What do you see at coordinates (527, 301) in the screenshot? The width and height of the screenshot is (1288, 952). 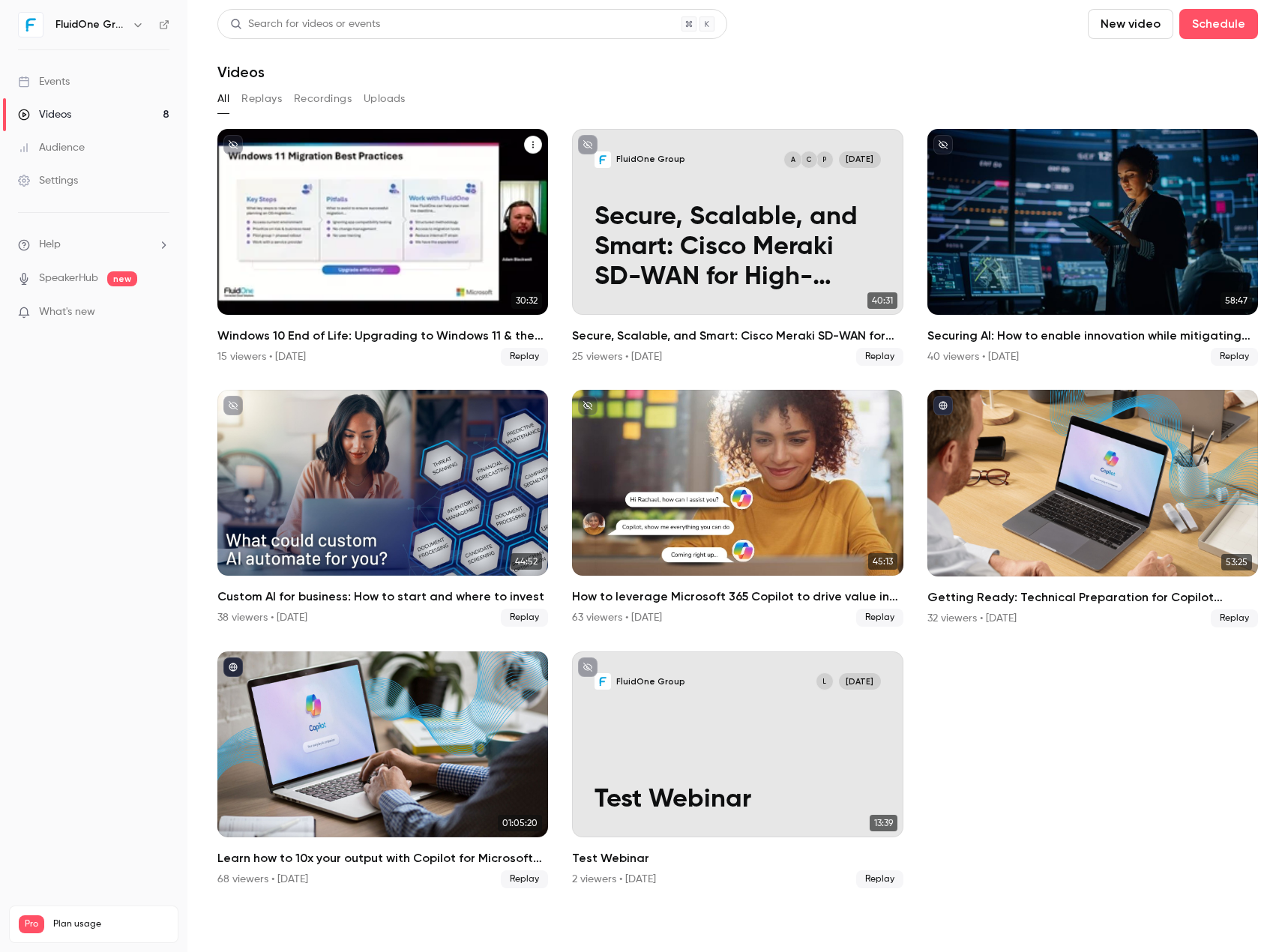 I see `span: 30:32` at bounding box center [527, 301].